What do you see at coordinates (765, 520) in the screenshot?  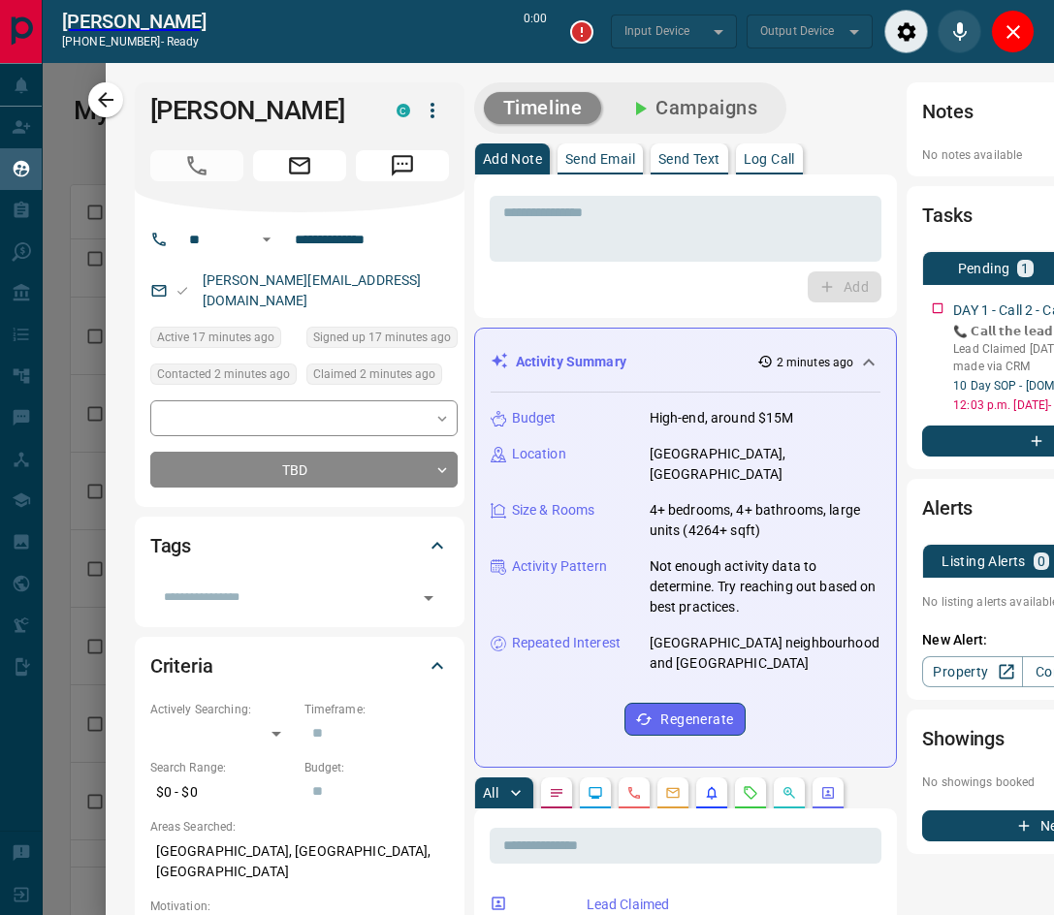 I see `p: 4+ bedrooms, 4+ bathrooms, large units (4264+ sqft)` at bounding box center [765, 520].